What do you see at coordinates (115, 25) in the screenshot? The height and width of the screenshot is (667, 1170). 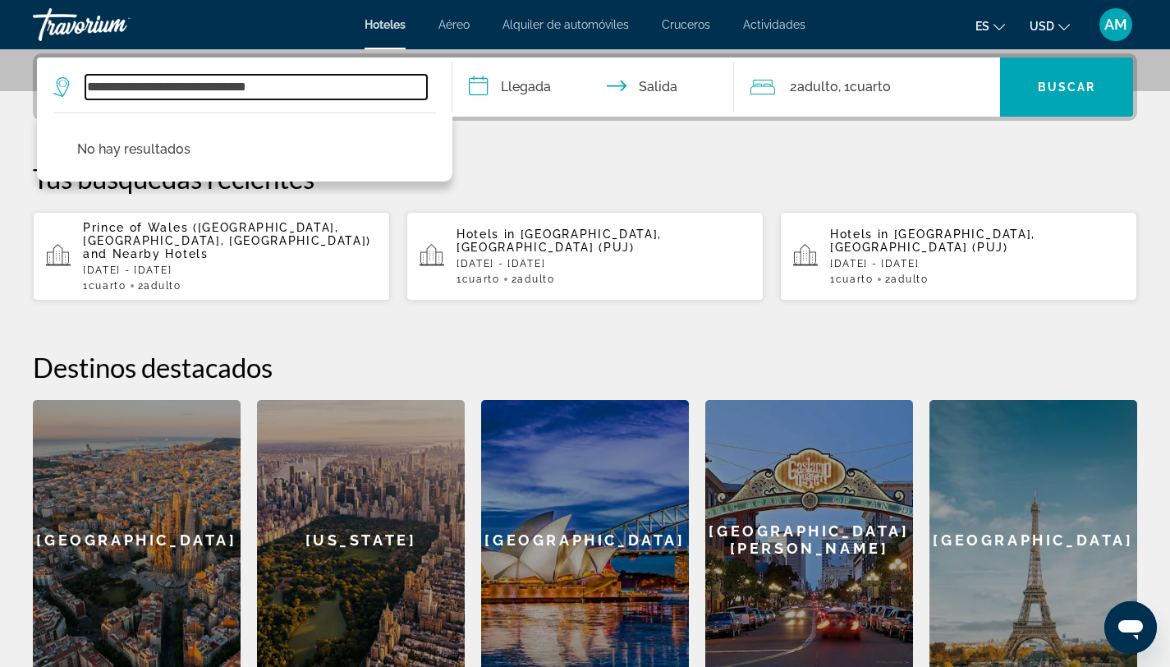 I see `a: Travorium` at bounding box center [115, 25].